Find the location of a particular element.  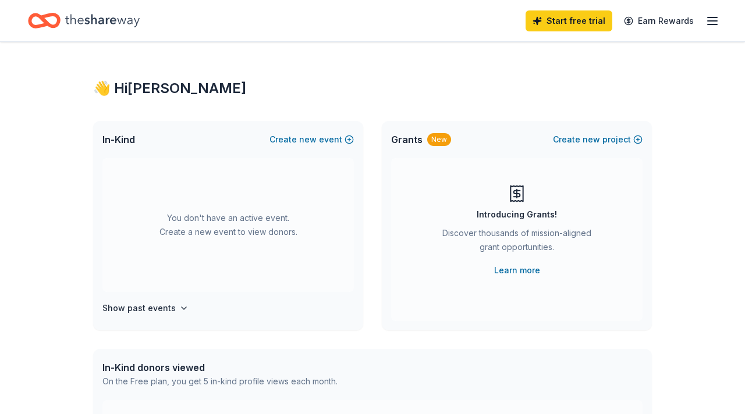

span: Grants is located at coordinates (407, 140).